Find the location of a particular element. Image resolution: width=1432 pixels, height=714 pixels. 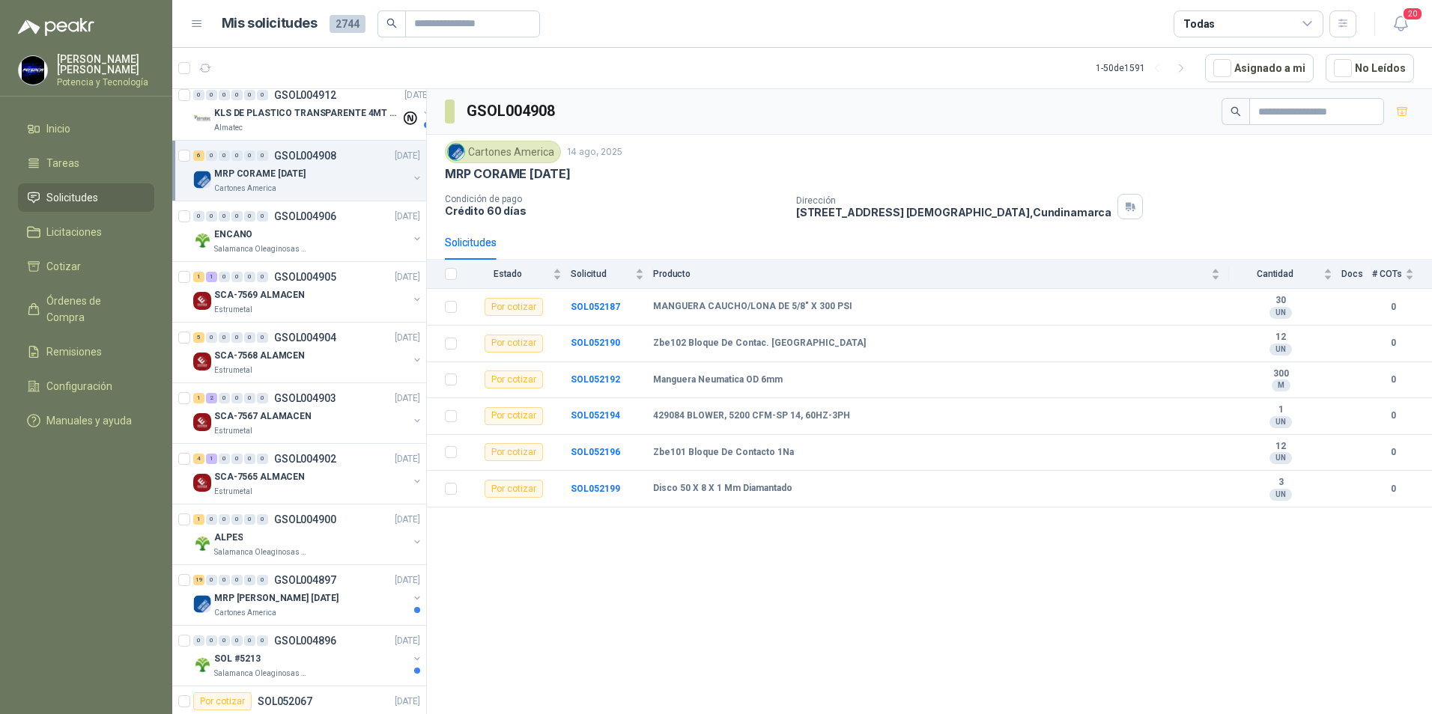

p: Dirección is located at coordinates (953, 201).